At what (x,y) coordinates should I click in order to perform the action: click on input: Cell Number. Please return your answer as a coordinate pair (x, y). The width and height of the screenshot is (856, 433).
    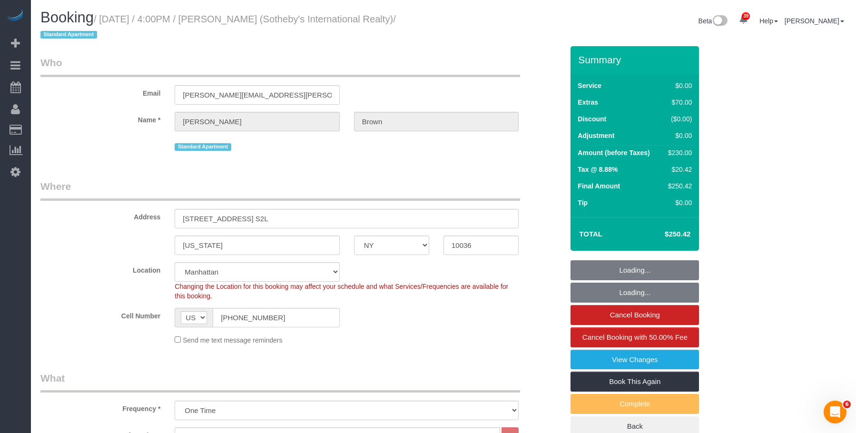
    Looking at the image, I should click on (276, 317).